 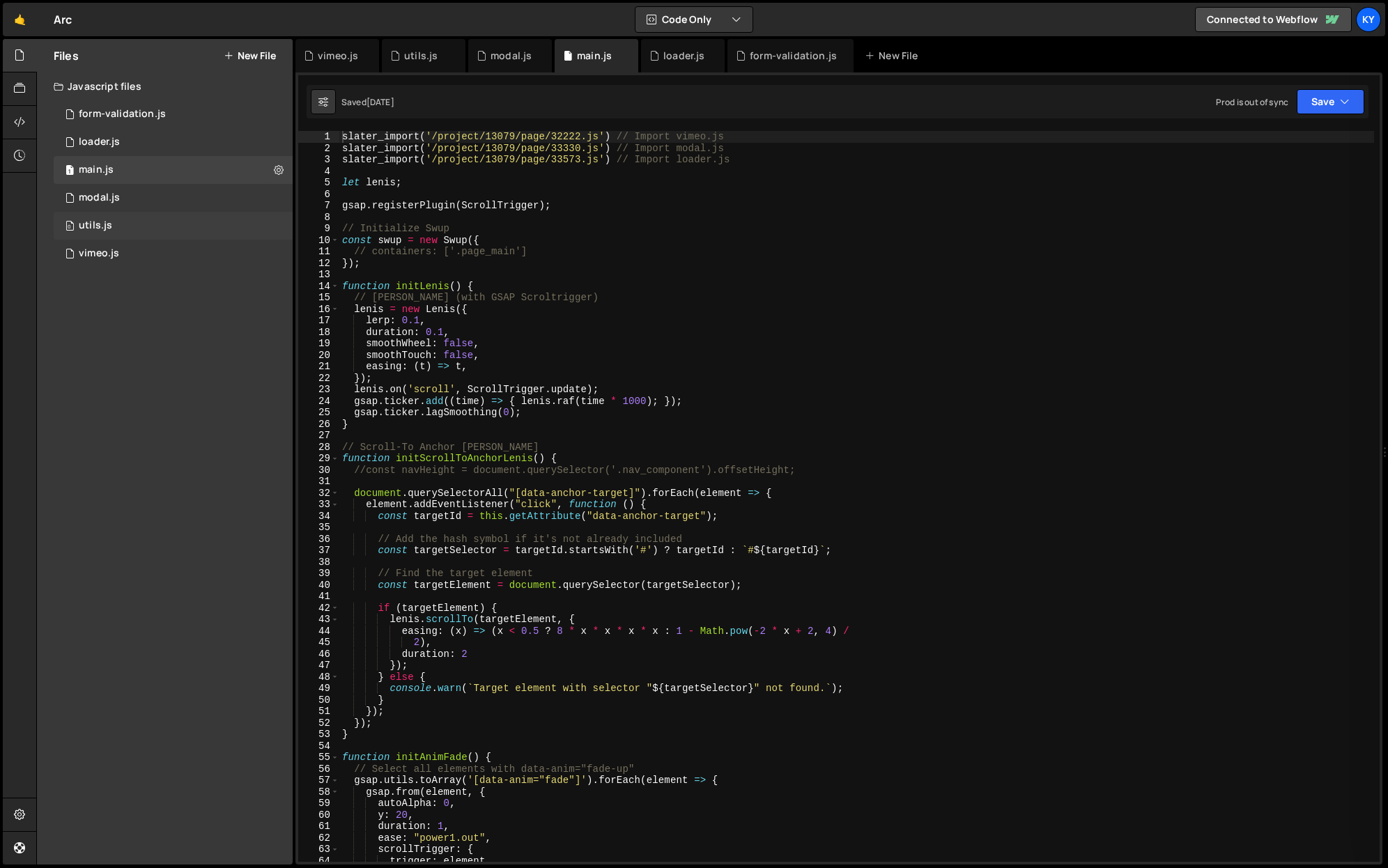 What do you see at coordinates (69, 227) in the screenshot?
I see `span: 0` at bounding box center [69, 227].